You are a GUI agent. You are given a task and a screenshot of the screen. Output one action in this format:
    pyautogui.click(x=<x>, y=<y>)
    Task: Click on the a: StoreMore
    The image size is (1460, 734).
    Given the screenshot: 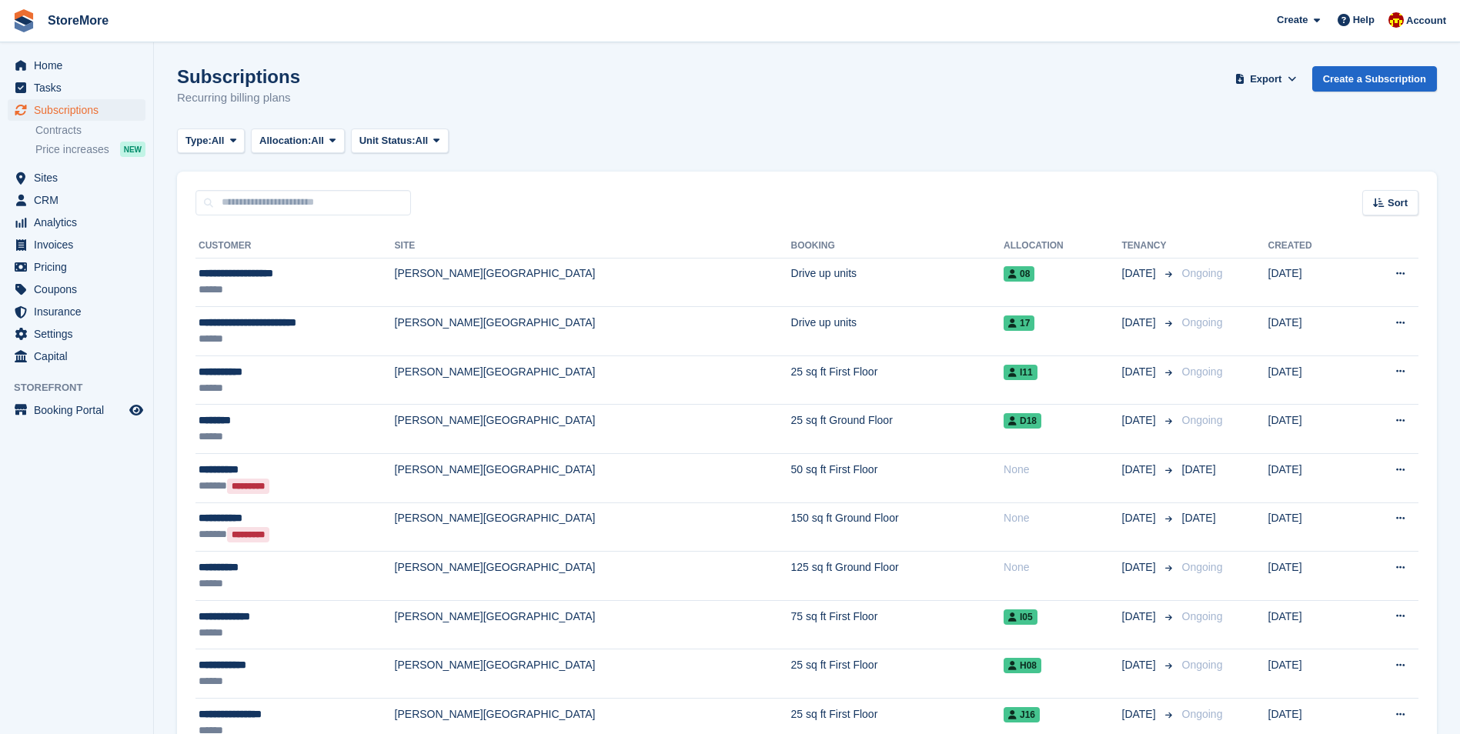 What is the action you would take?
    pyautogui.click(x=78, y=20)
    